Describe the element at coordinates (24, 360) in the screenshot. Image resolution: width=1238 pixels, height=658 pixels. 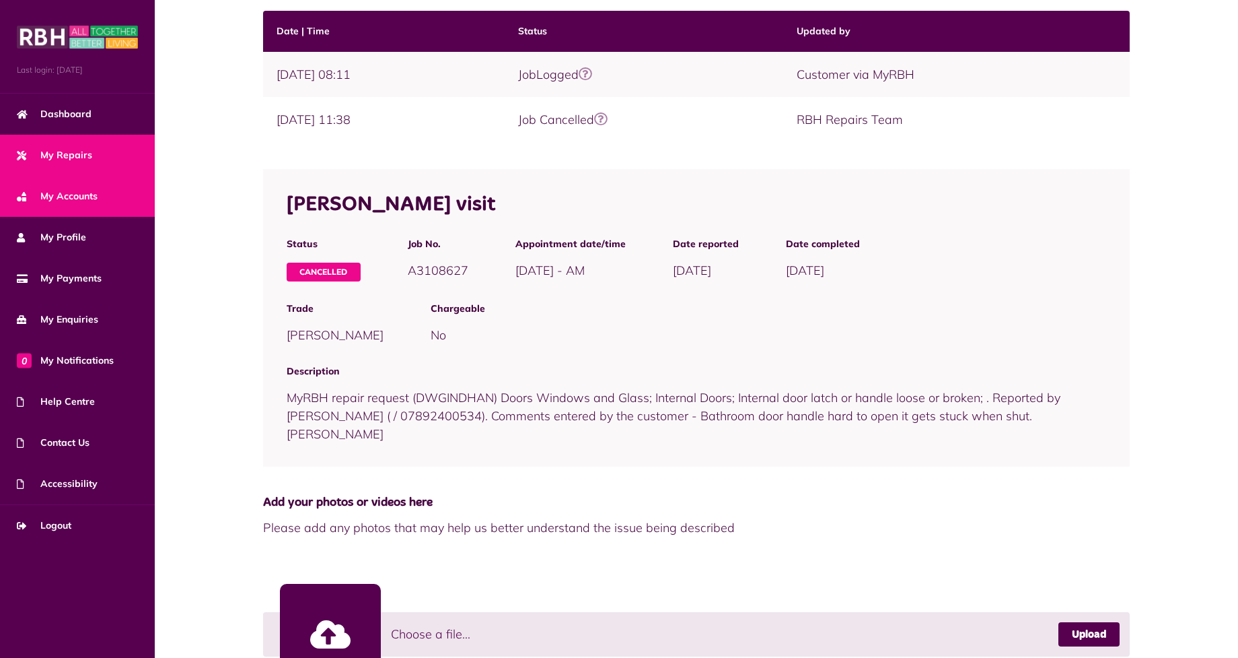
I see `span: 0` at that location.